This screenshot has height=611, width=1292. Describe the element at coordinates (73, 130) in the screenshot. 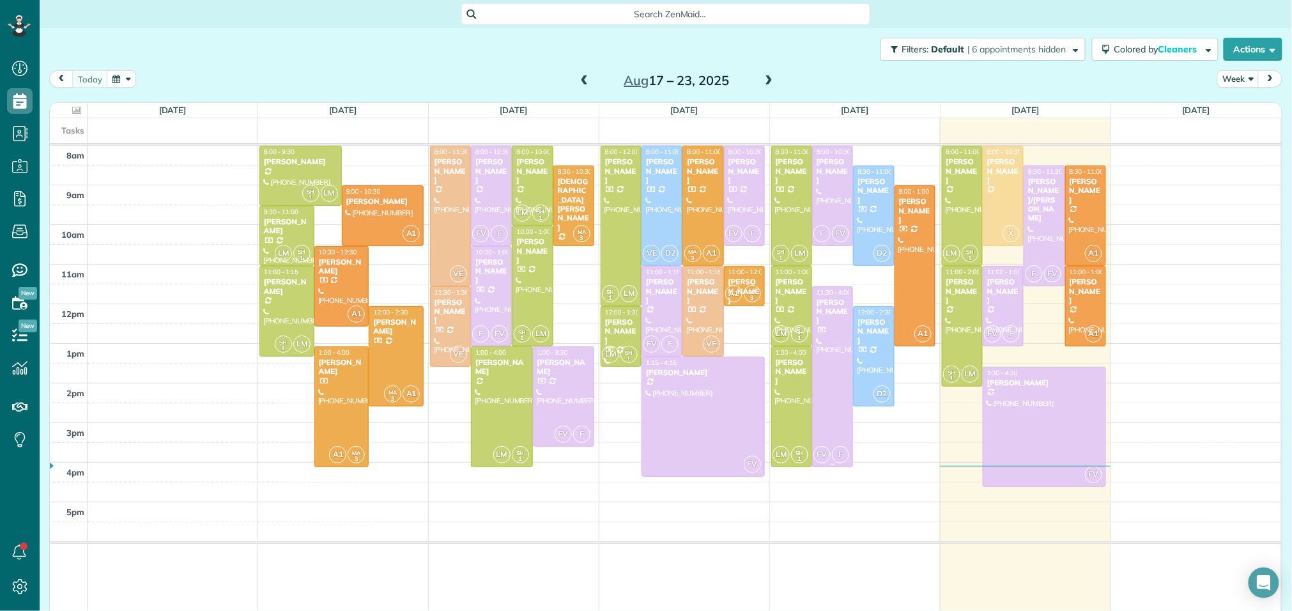

I see `span: Tasks` at that location.